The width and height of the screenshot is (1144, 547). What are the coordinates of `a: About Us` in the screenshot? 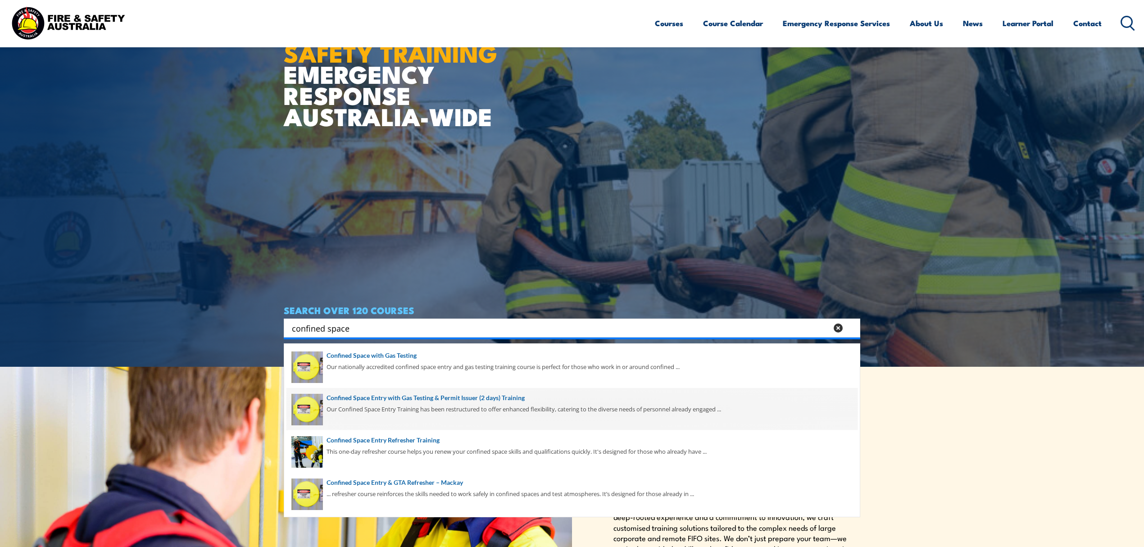 It's located at (927, 23).